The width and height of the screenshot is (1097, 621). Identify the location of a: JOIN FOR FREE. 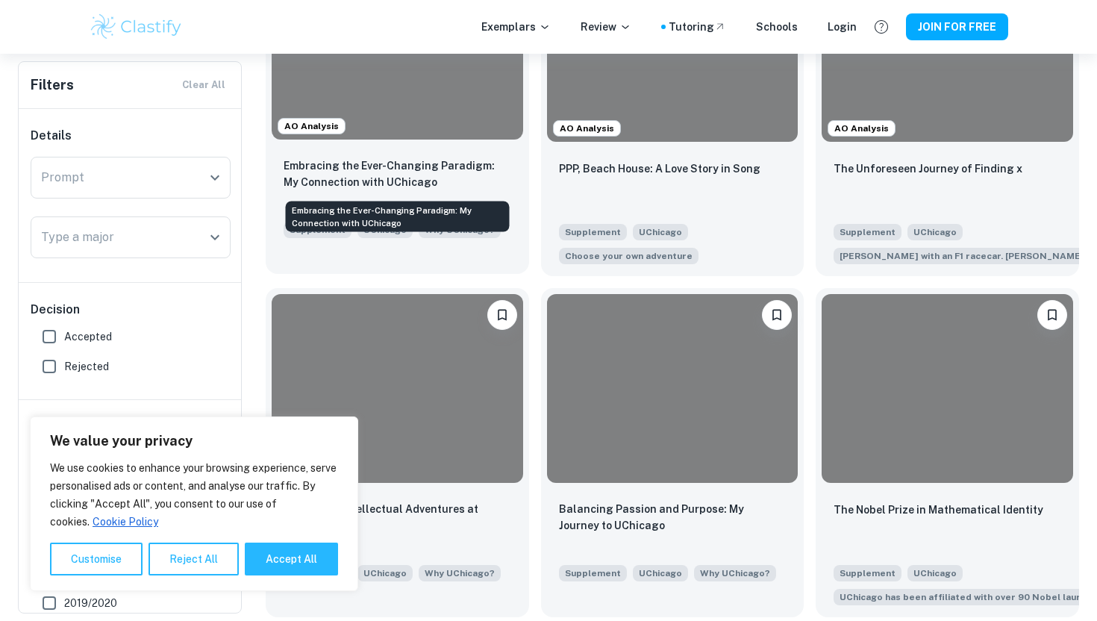
(956, 27).